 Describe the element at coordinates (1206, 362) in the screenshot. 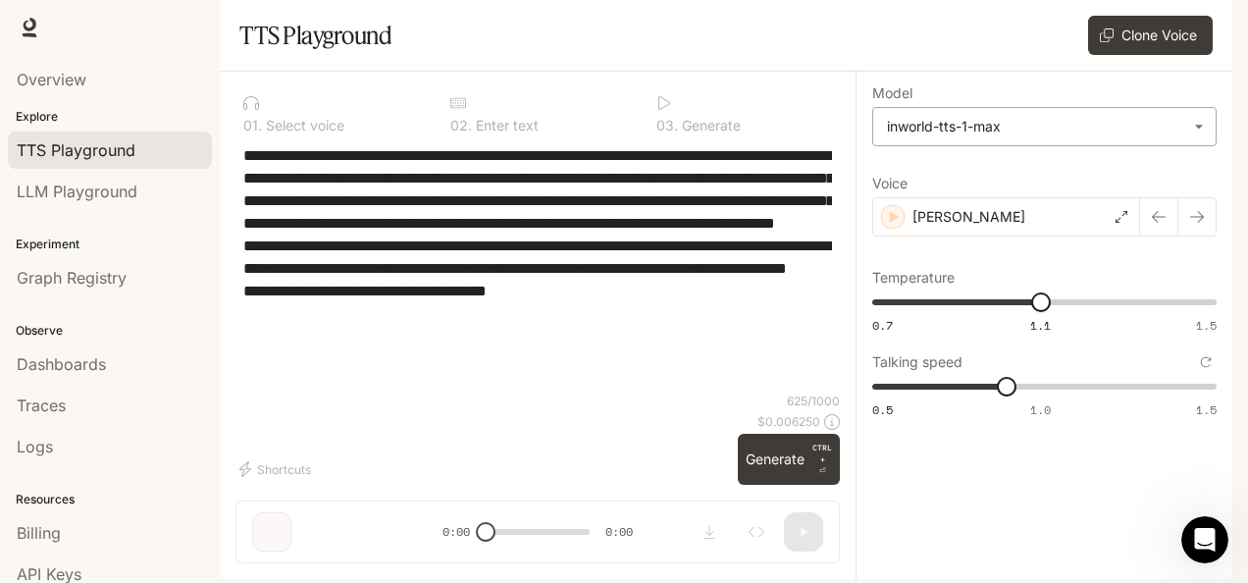

I see `button: Reset to default` at that location.